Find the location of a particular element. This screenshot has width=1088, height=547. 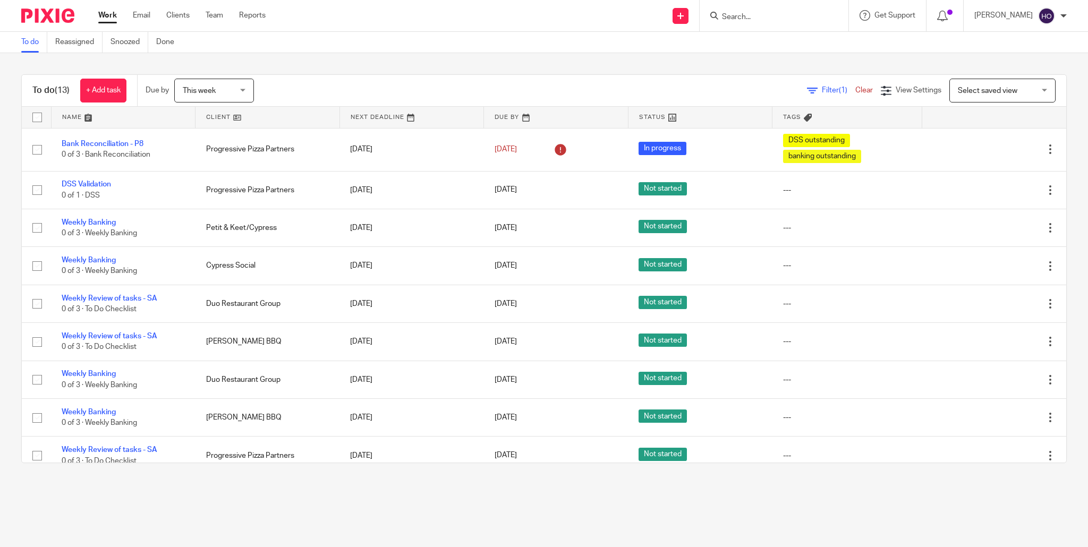

img: Pixie is located at coordinates (48, 15).